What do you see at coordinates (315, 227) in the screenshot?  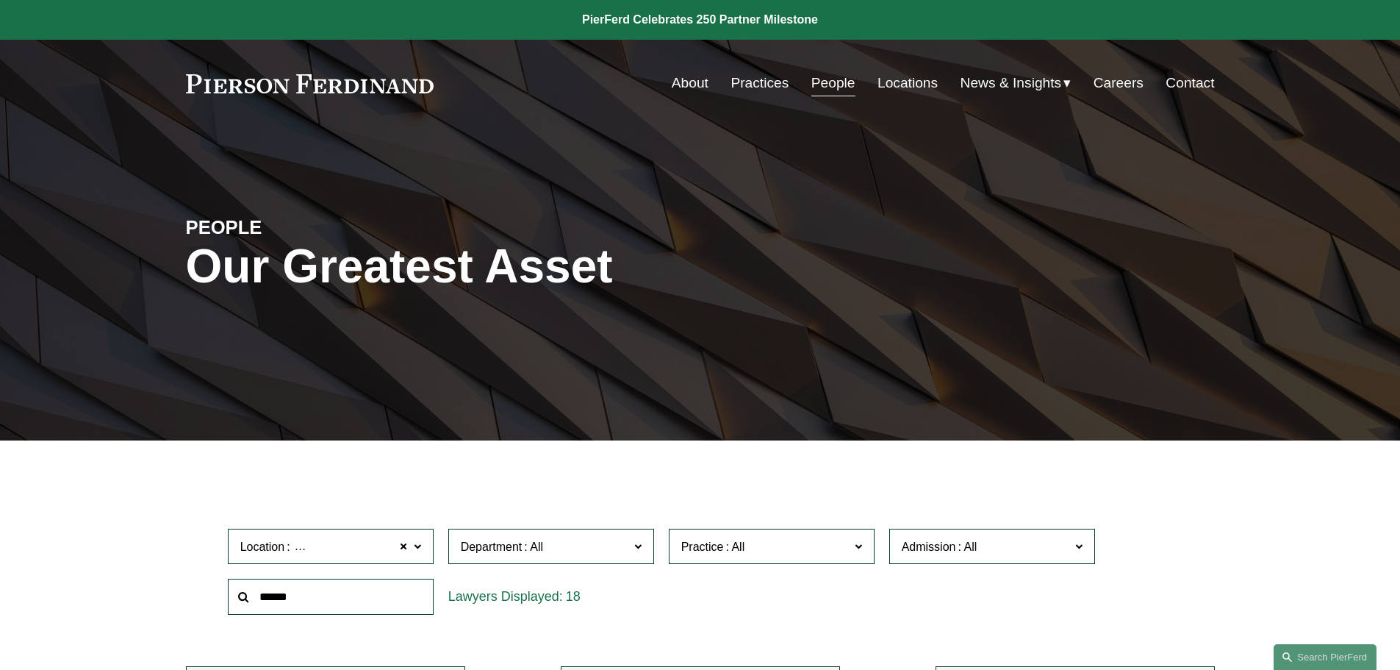 I see `h4: PEOPLE` at bounding box center [315, 227].